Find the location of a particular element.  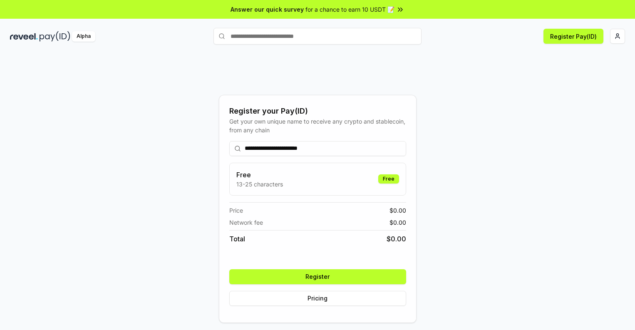

p: 13-25 characters is located at coordinates (259, 184).